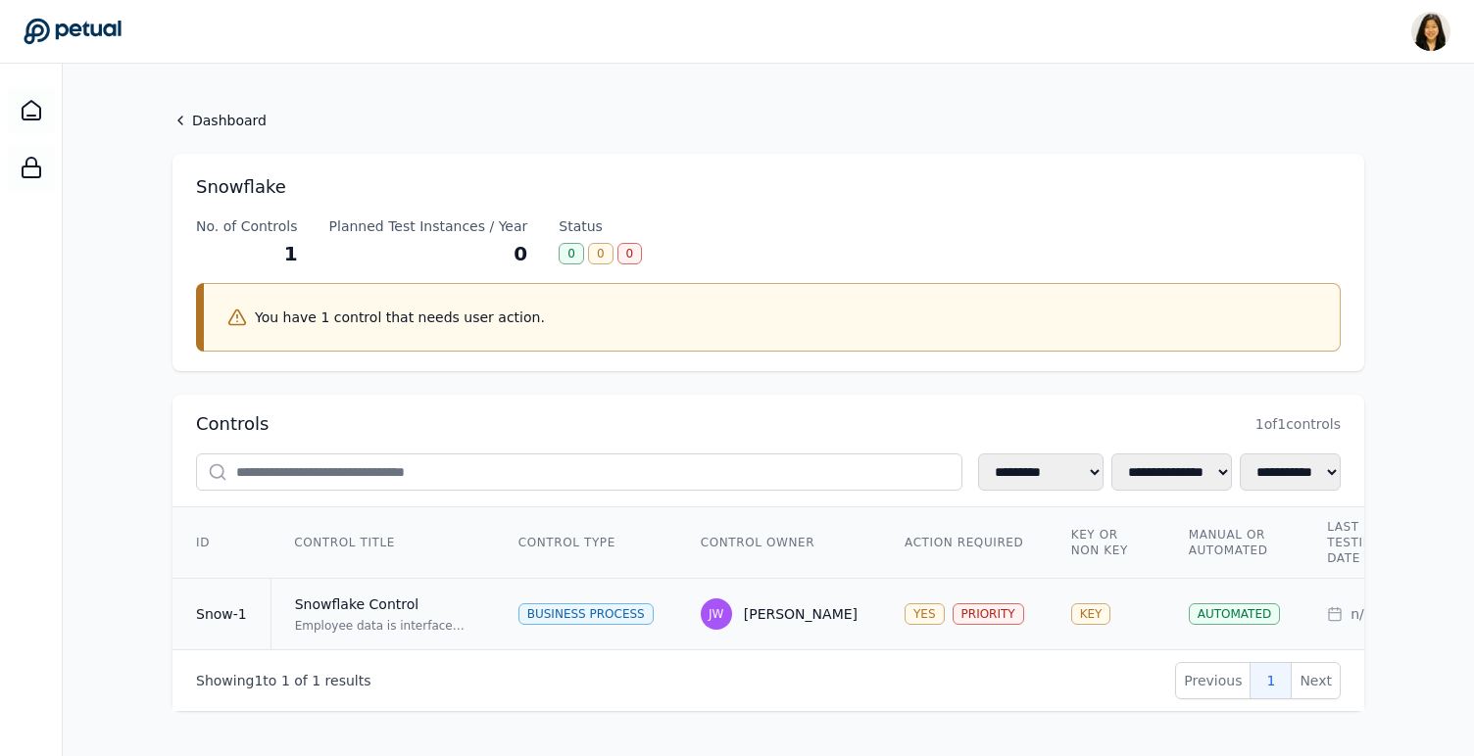  Describe the element at coordinates (383, 626) in the screenshot. I see `div: Employee data is interfaced from Workday to NetSuite via Snowflake. The control ensures that key ...` at that location.